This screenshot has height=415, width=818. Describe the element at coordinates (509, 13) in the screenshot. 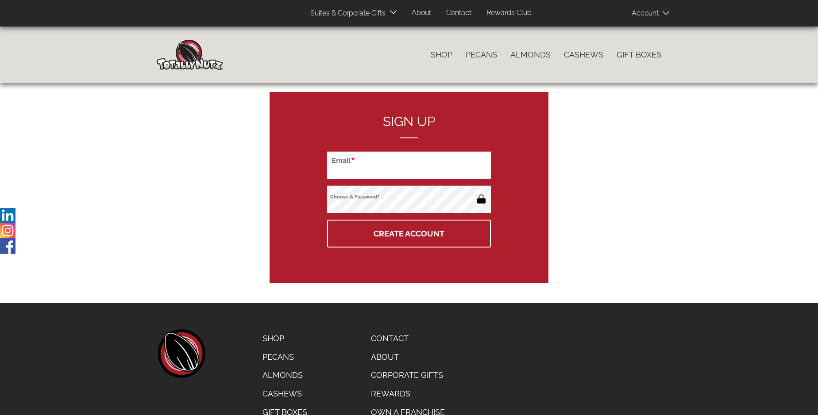

I see `a: Rewards Club` at that location.